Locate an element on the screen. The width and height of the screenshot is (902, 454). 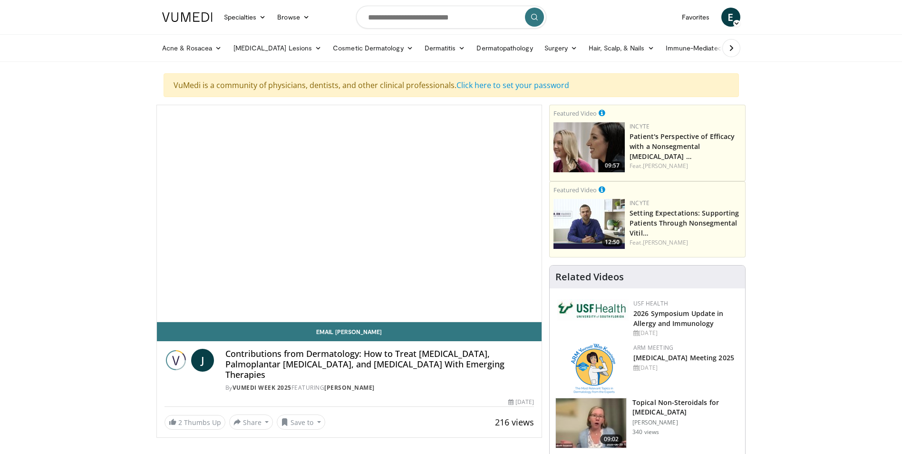
img: 2c48d197-61e9-423b-8908-6c4d7e1deb64.png.150x105_q85_crop-smart_upscale.jpg is located at coordinates (589, 147).